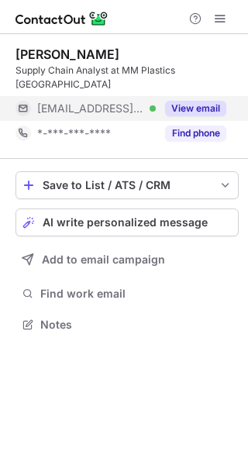 Image resolution: width=248 pixels, height=465 pixels. Describe the element at coordinates (136, 294) in the screenshot. I see `span: Find work email` at that location.